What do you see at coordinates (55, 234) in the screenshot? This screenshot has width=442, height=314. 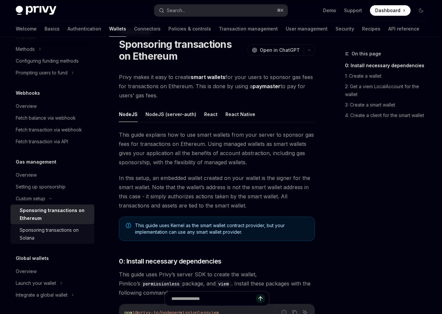 I see `div: Sponsoring transactions on Solana` at bounding box center [55, 234].